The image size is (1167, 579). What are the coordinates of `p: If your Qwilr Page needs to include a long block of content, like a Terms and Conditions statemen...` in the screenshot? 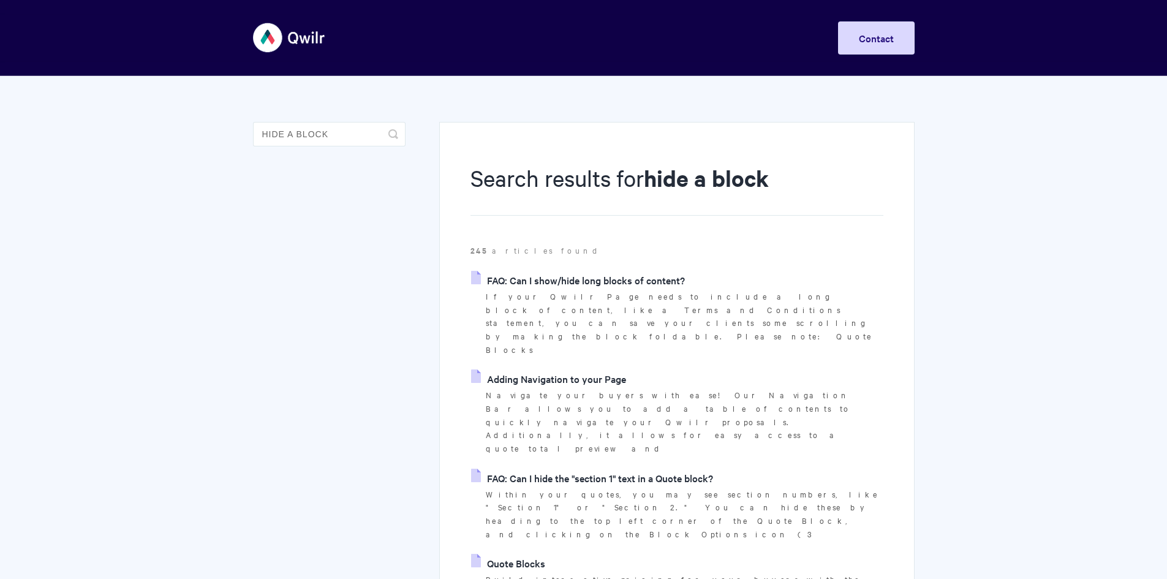 It's located at (684, 323).